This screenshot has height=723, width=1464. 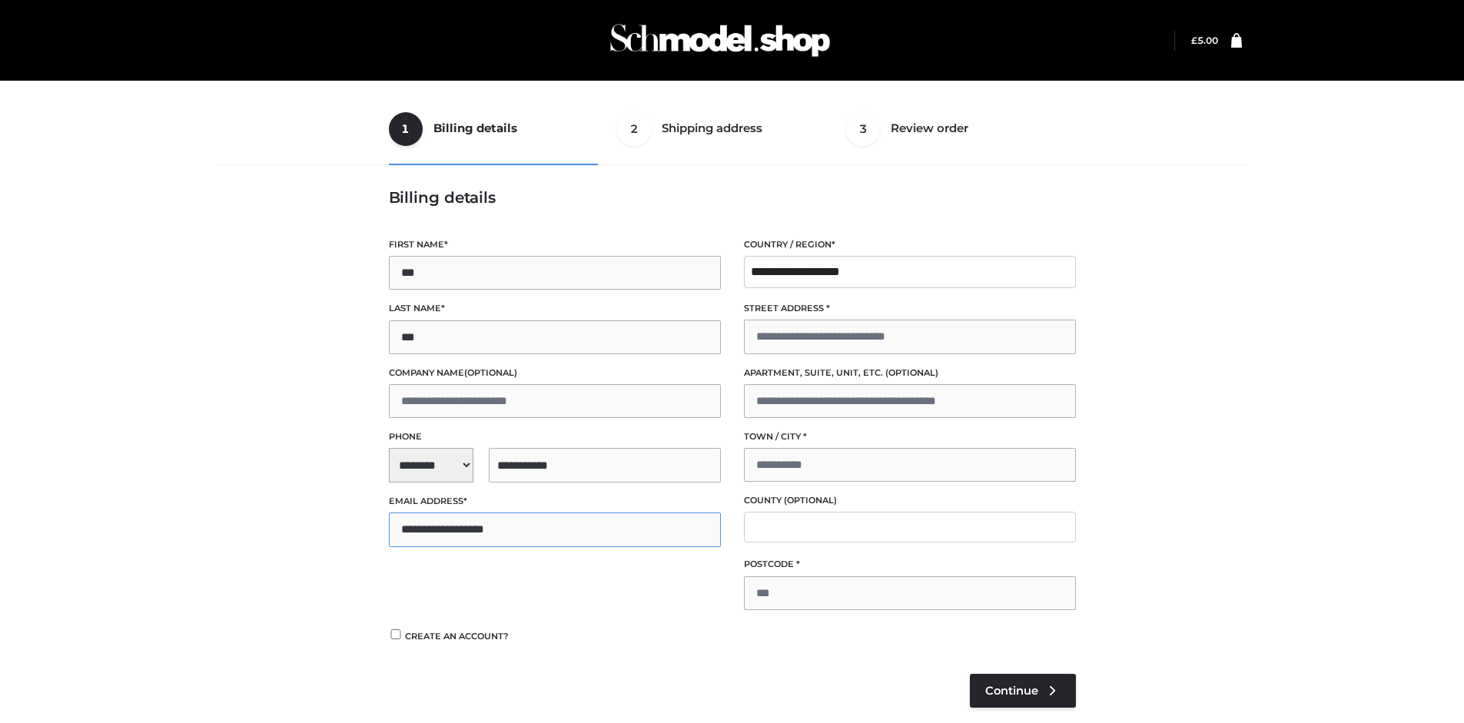 What do you see at coordinates (910, 500) in the screenshot?
I see `label: County` at bounding box center [910, 500].